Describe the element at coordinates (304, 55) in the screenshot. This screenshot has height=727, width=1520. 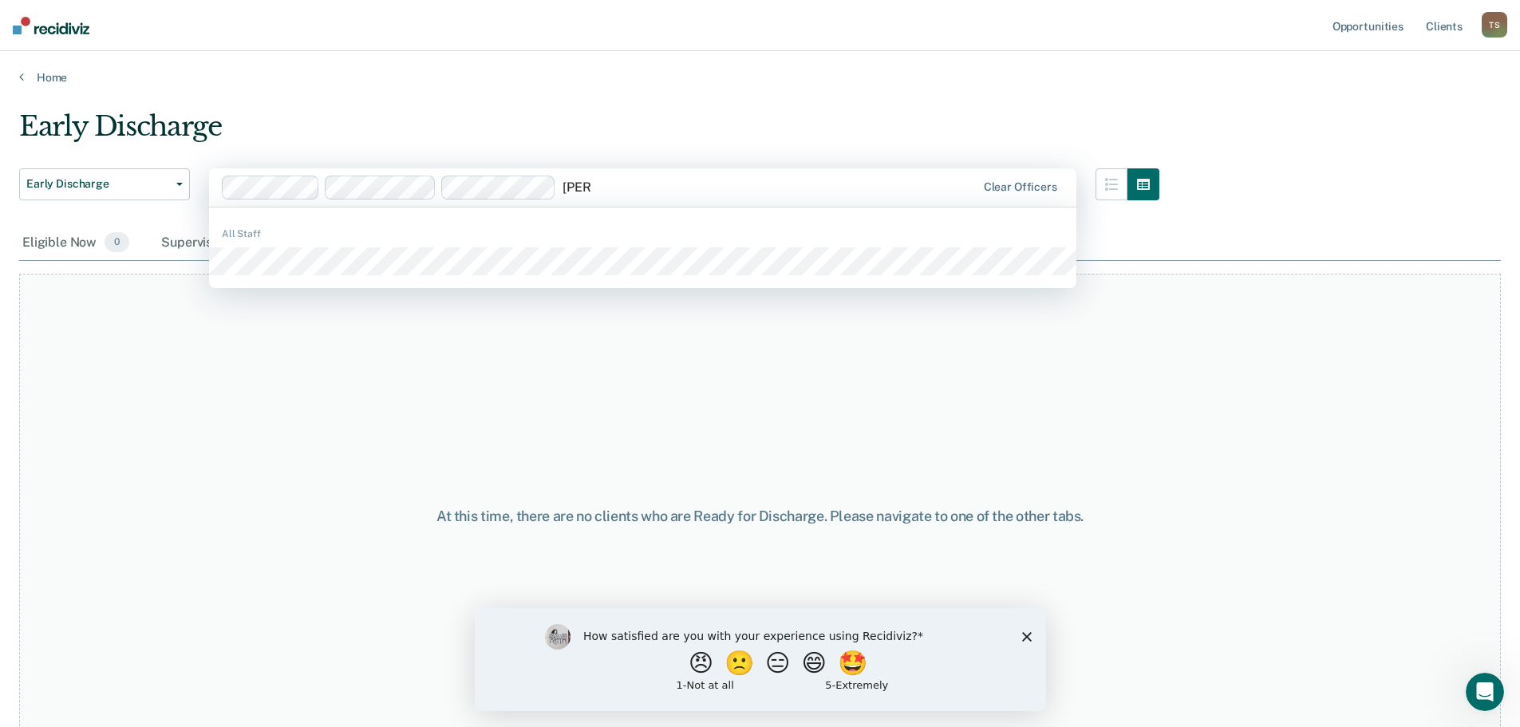
I see `button: 3` at that location.